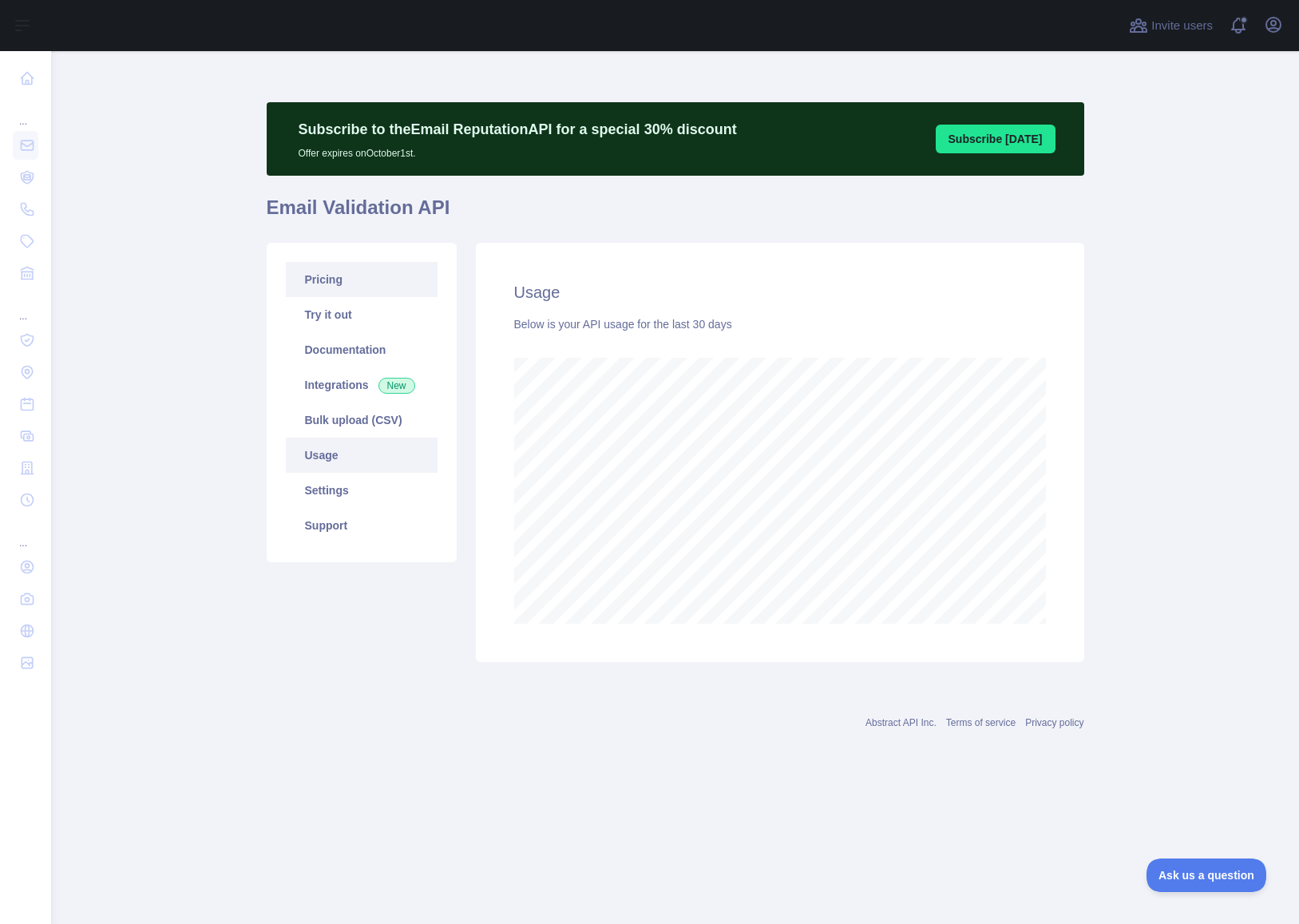  I want to click on a: Documentation, so click(361, 350).